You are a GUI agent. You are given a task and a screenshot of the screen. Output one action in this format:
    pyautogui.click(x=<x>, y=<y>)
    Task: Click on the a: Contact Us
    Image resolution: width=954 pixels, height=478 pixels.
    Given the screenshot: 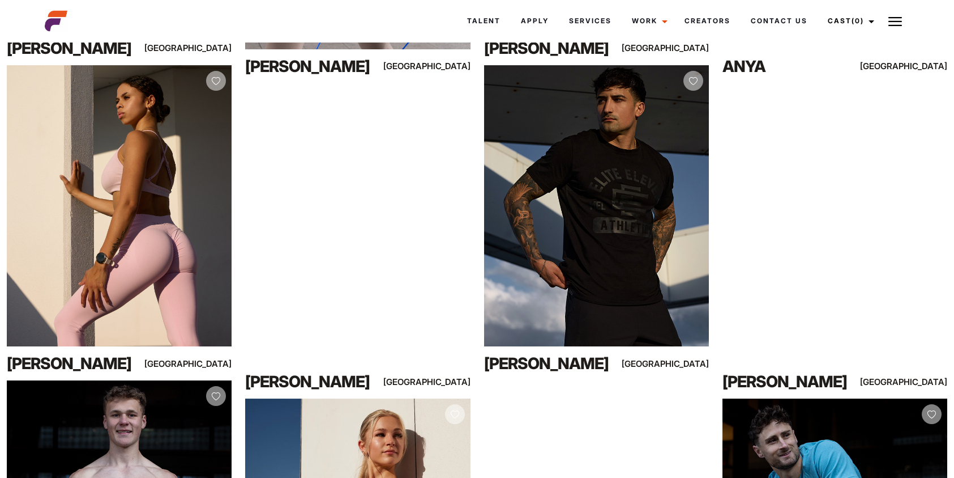 What is the action you would take?
    pyautogui.click(x=779, y=21)
    